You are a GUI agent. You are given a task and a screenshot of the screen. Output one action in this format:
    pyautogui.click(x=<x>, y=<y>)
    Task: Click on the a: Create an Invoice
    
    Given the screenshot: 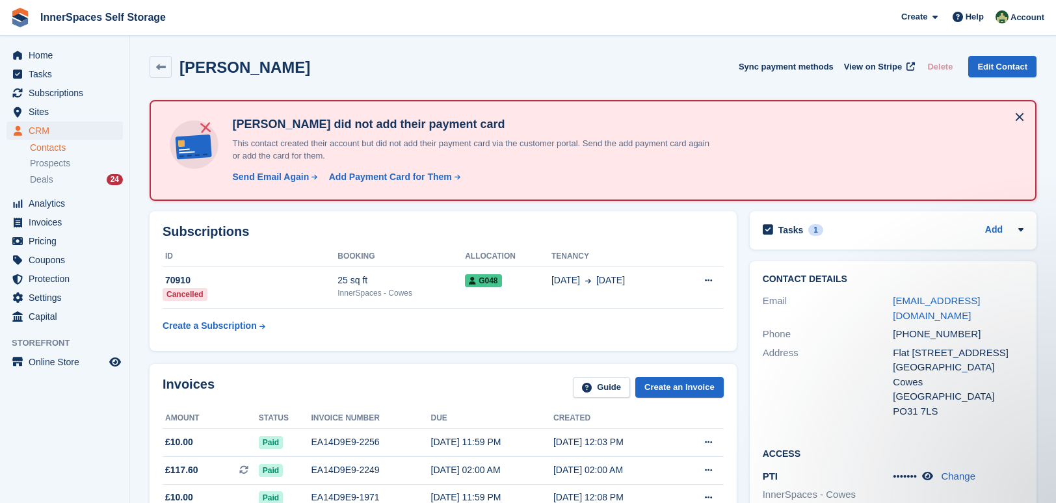 What is the action you would take?
    pyautogui.click(x=680, y=388)
    